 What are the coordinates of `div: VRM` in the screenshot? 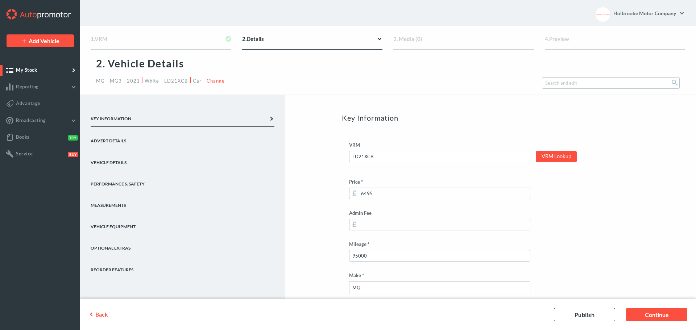 It's located at (161, 42).